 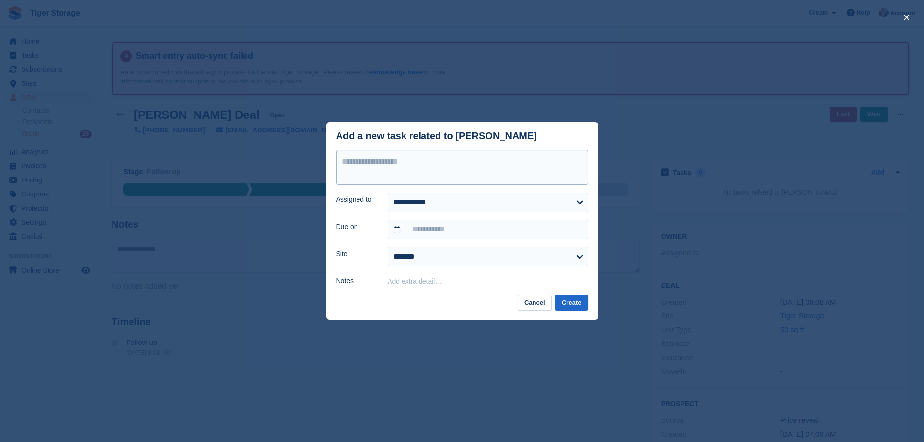 I want to click on button: Create, so click(x=571, y=303).